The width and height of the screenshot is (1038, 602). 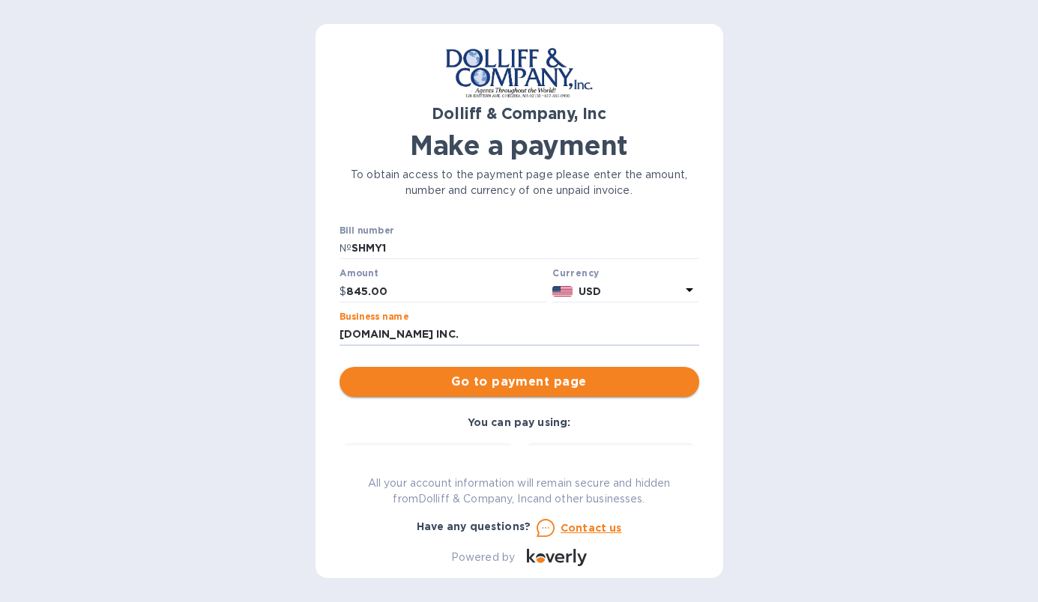 I want to click on h1: Make a payment, so click(x=519, y=145).